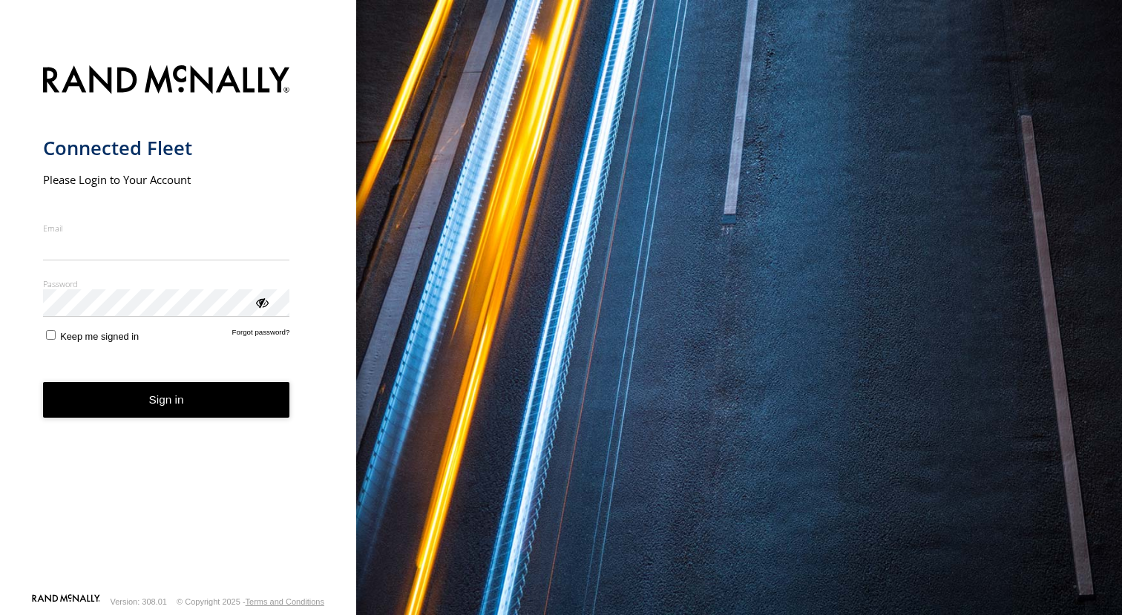  I want to click on div: ViewPassword, so click(261, 302).